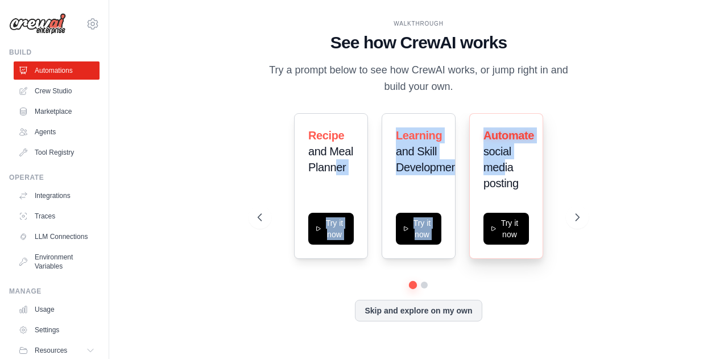 The image size is (728, 359). What do you see at coordinates (418, 310) in the screenshot?
I see `button: Skip and explore on my own` at bounding box center [418, 310].